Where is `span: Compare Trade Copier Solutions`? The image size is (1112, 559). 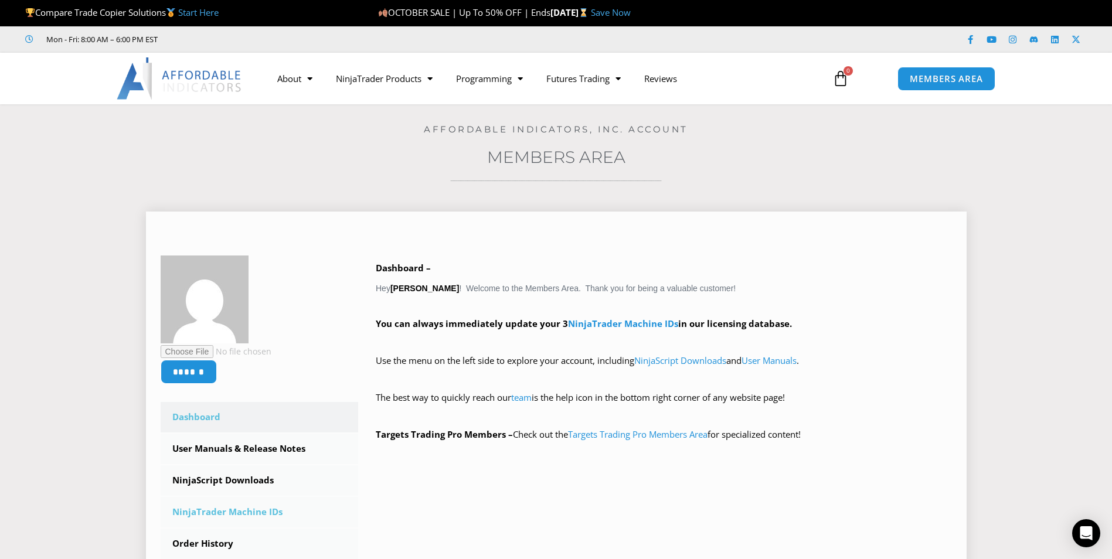
span: Compare Trade Copier Solutions is located at coordinates (122, 12).